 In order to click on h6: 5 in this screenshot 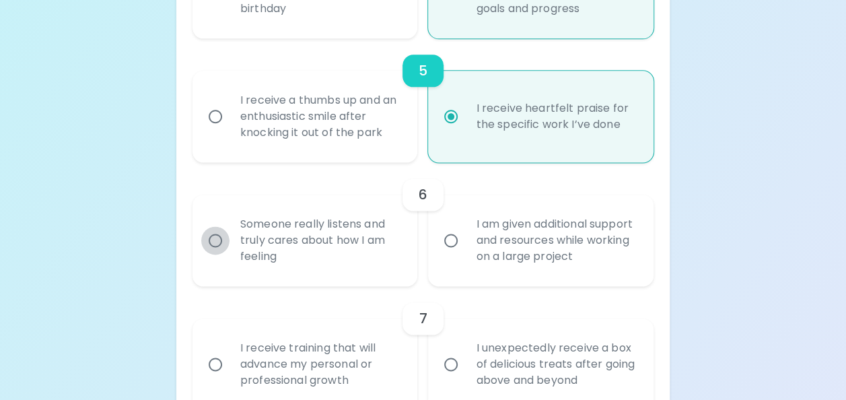, I will do `click(423, 71)`.